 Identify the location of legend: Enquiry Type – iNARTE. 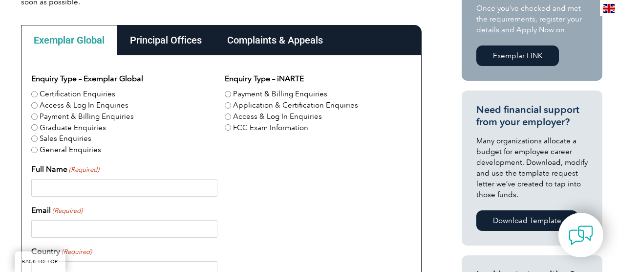
(264, 79).